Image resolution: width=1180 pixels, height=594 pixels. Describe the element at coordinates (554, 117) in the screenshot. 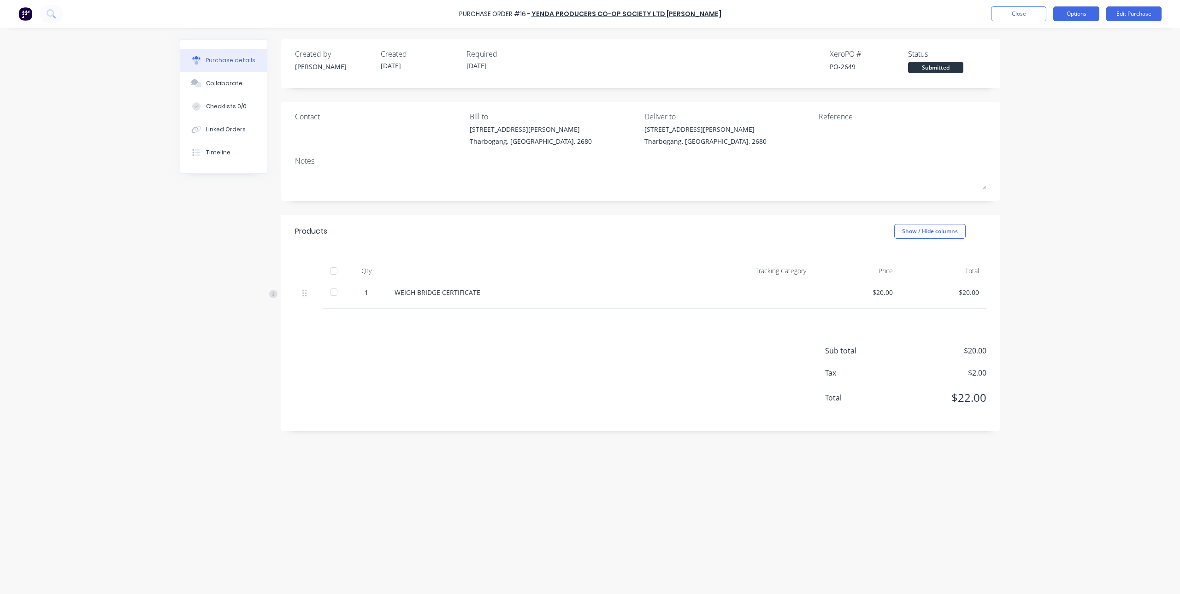

I see `div: Bill to` at that location.